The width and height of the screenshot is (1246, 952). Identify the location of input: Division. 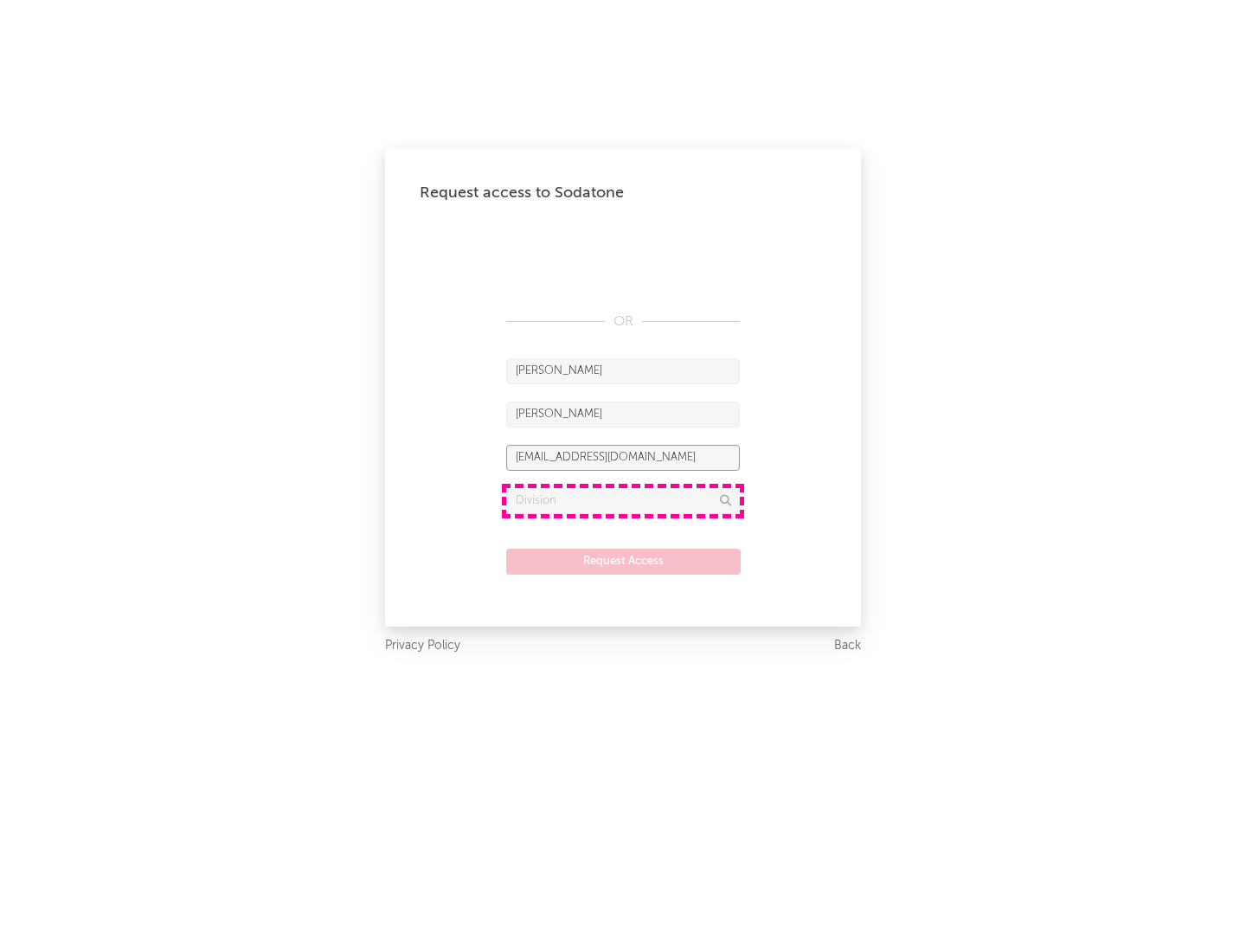
(623, 501).